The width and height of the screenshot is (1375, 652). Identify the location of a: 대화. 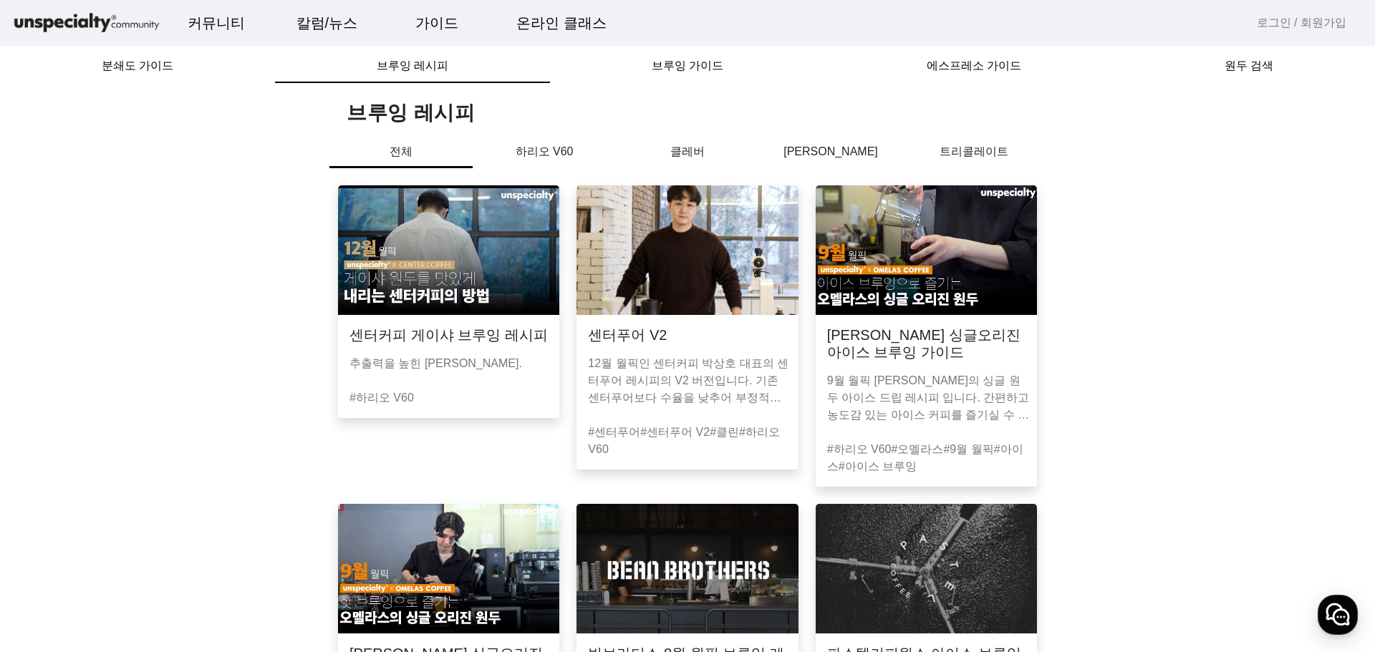
(140, 472).